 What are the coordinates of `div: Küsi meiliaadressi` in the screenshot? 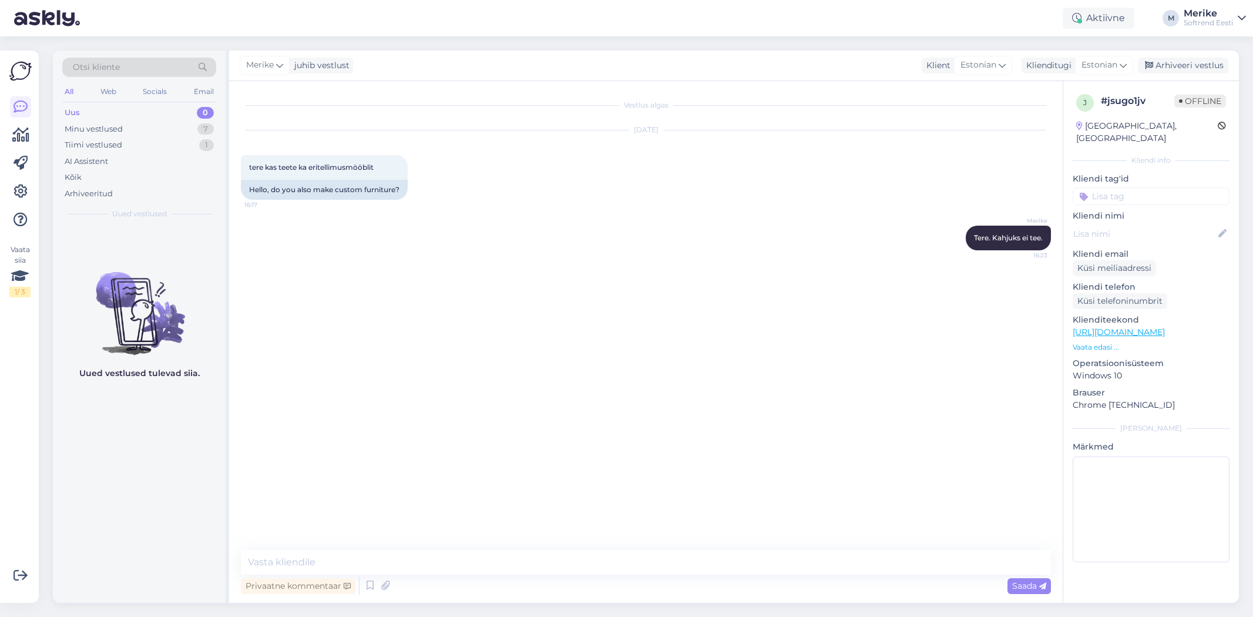 It's located at (1114, 268).